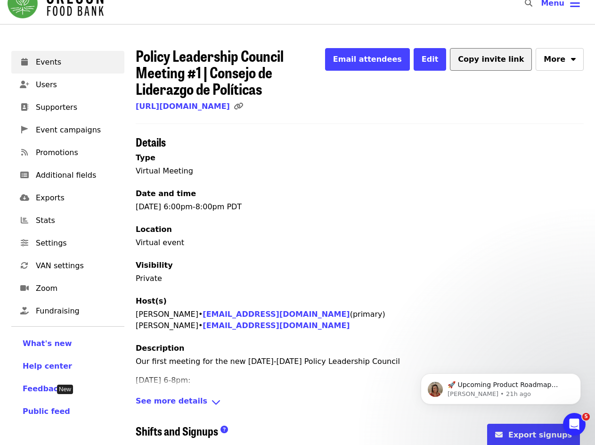 The image size is (595, 445). Describe the element at coordinates (491, 59) in the screenshot. I see `span: Copy invite link` at that location.